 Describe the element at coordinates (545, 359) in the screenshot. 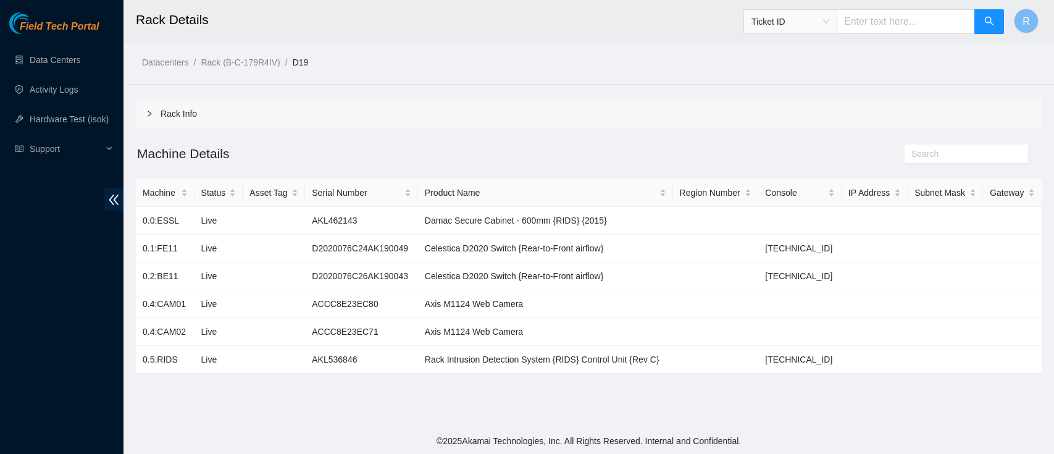

I see `td: Rack Intrusion Detection System {RIDS} Control Unit {Rev C}` at that location.